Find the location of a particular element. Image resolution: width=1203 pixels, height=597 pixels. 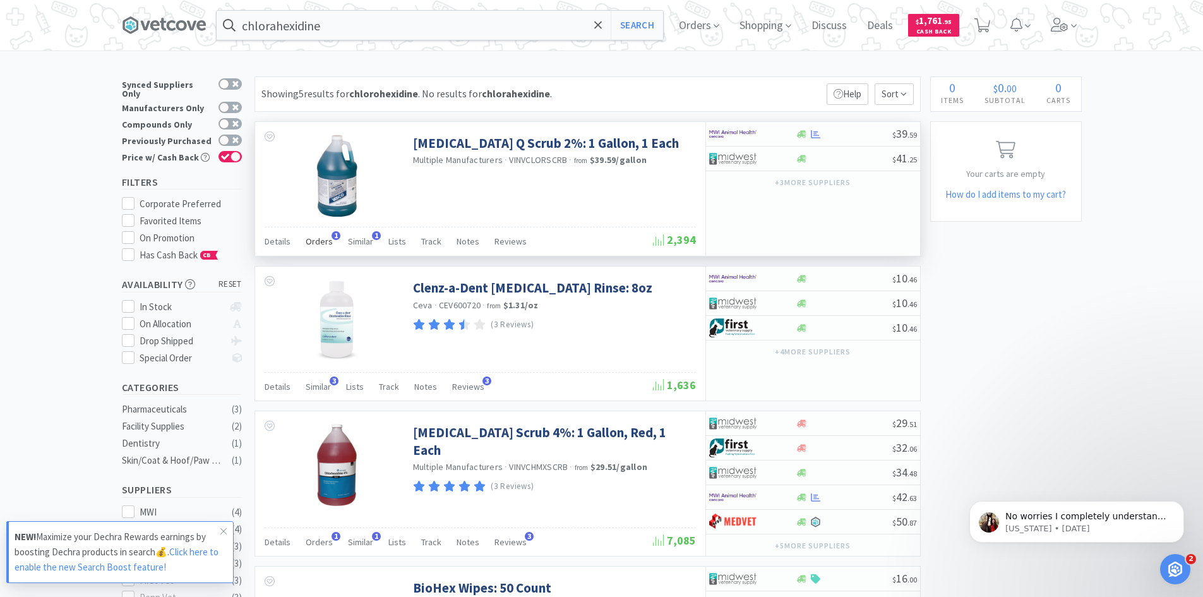

span: 34 is located at coordinates (904, 472).